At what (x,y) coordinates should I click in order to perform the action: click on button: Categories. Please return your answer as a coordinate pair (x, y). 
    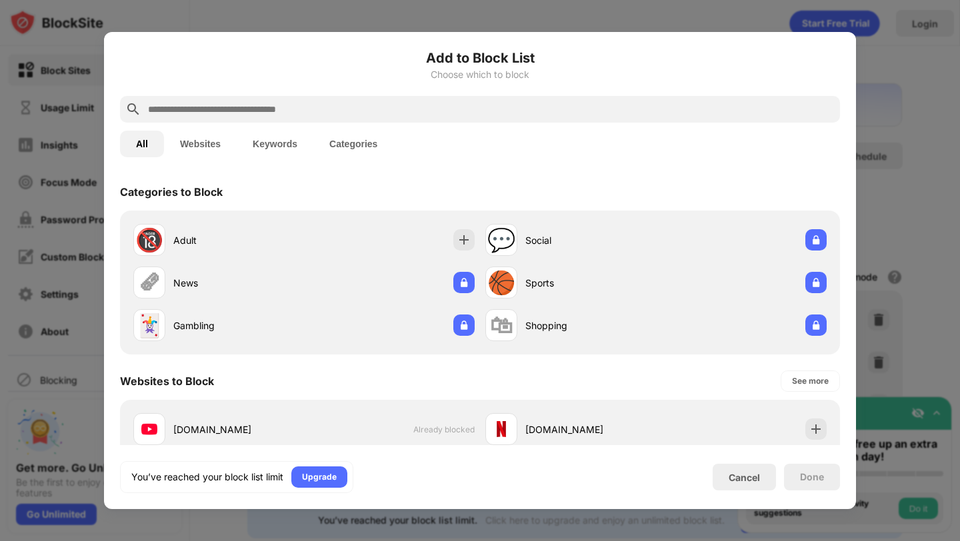
    Looking at the image, I should click on (353, 144).